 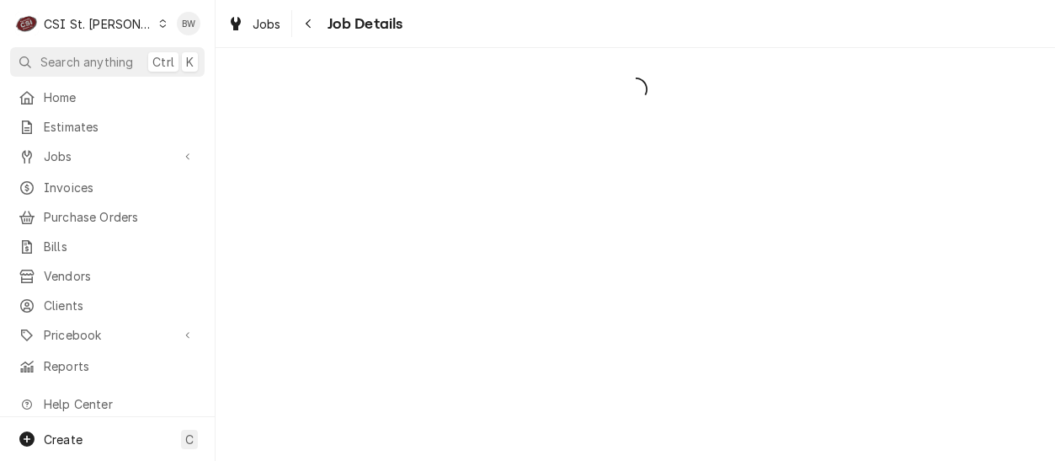 I want to click on button: Navigate back, so click(x=309, y=24).